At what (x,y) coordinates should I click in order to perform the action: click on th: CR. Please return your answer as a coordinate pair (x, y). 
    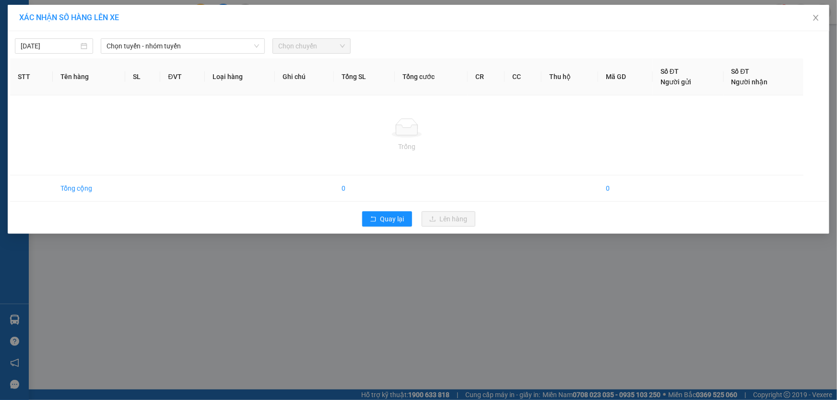
    Looking at the image, I should click on (486, 77).